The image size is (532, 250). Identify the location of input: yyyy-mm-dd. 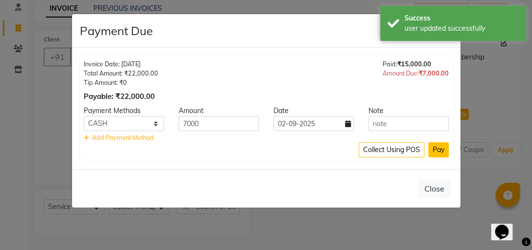
(313, 123).